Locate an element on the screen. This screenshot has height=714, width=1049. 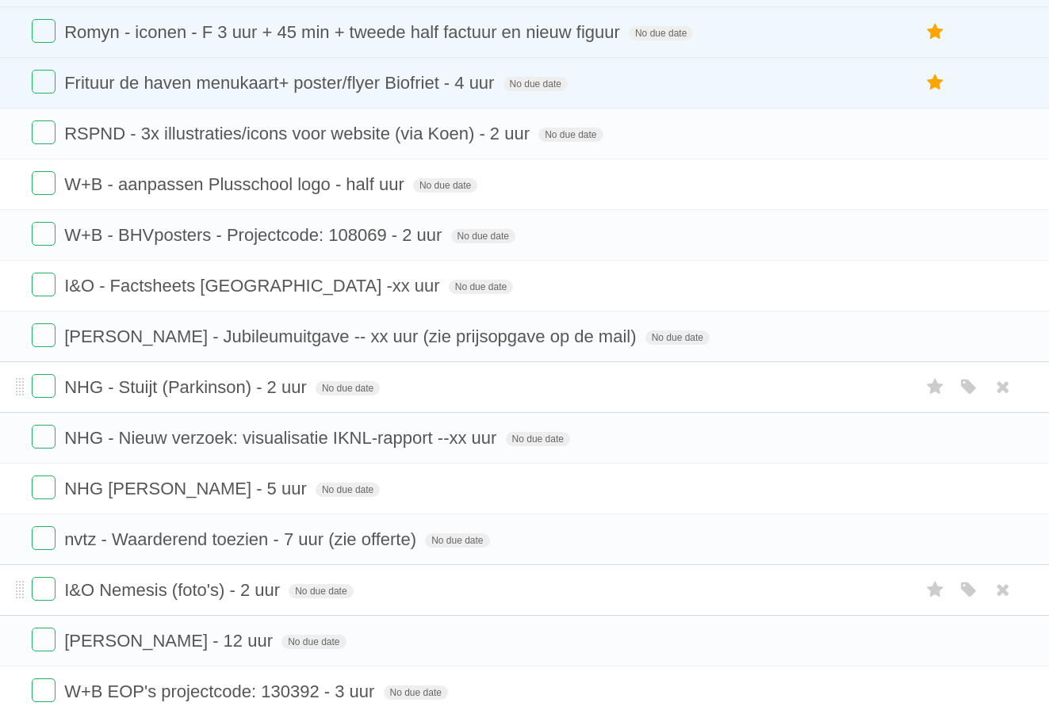
span: NHG - Stuijt (Parkinson) - 2 uur is located at coordinates (187, 387).